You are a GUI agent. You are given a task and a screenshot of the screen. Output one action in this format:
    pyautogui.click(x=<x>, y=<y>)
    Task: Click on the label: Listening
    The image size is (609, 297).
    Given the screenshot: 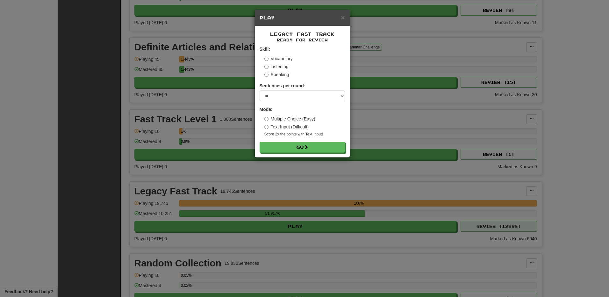 What is the action you would take?
    pyautogui.click(x=276, y=67)
    